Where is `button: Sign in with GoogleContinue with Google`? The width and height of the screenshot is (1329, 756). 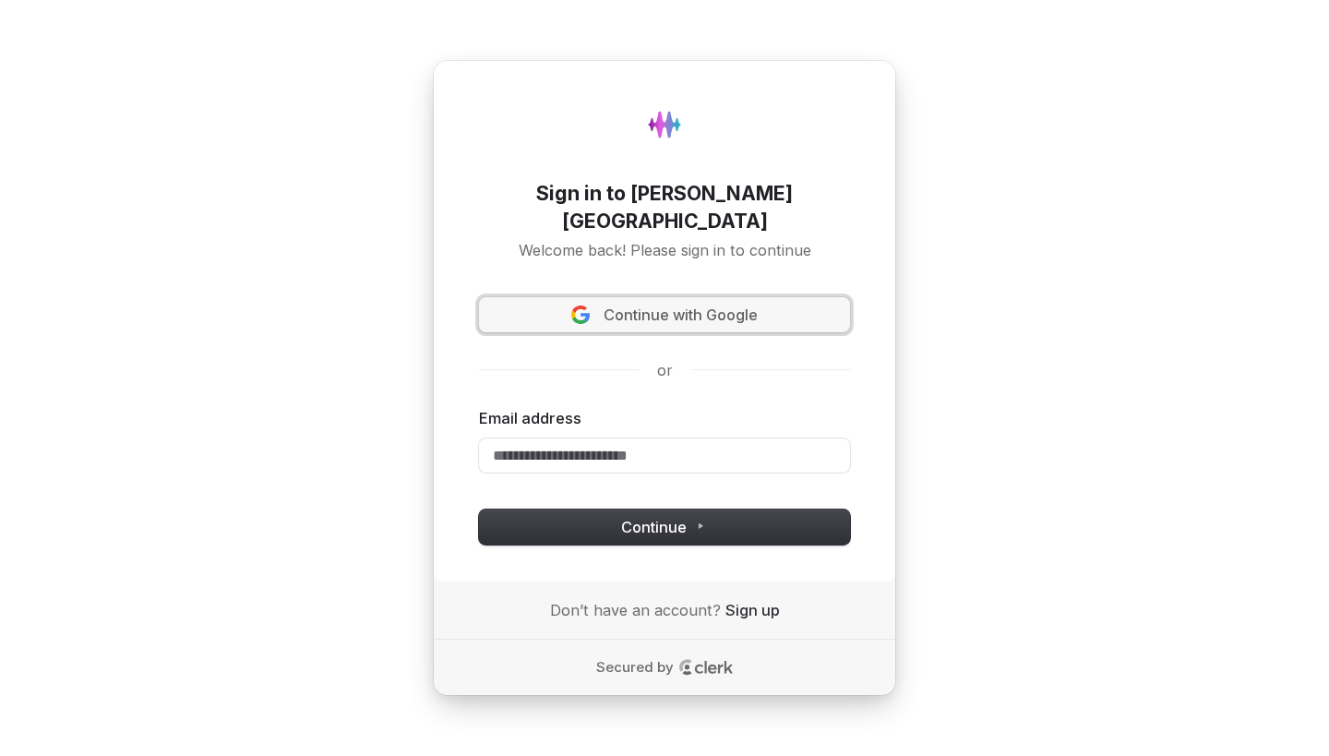 button: Sign in with GoogleContinue with Google is located at coordinates (664, 315).